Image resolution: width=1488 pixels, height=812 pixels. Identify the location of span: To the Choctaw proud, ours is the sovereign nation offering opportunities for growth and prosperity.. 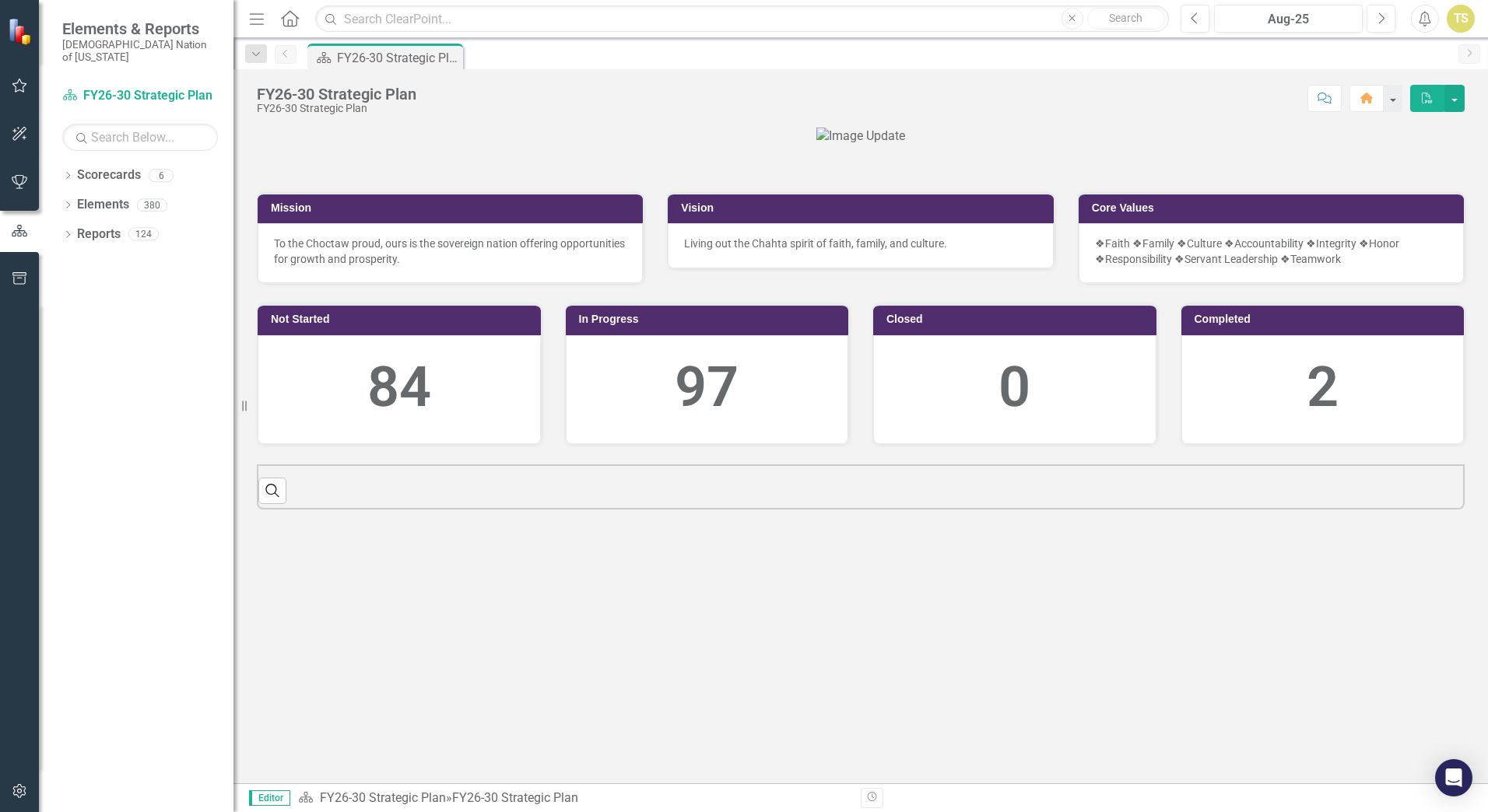
(449, 251).